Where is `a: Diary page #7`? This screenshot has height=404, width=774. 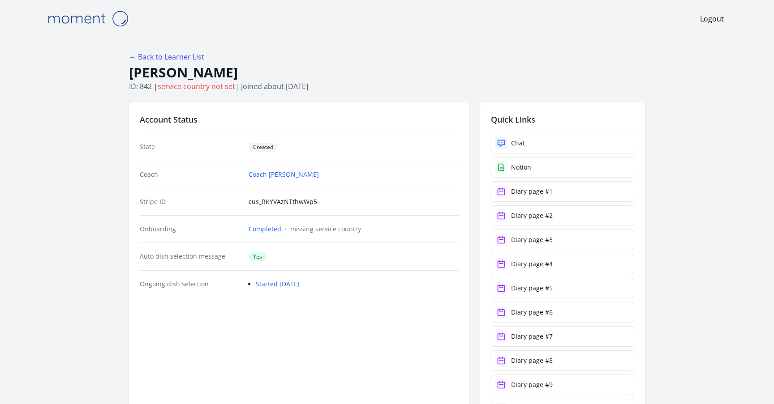
a: Diary page #7 is located at coordinates (562, 337).